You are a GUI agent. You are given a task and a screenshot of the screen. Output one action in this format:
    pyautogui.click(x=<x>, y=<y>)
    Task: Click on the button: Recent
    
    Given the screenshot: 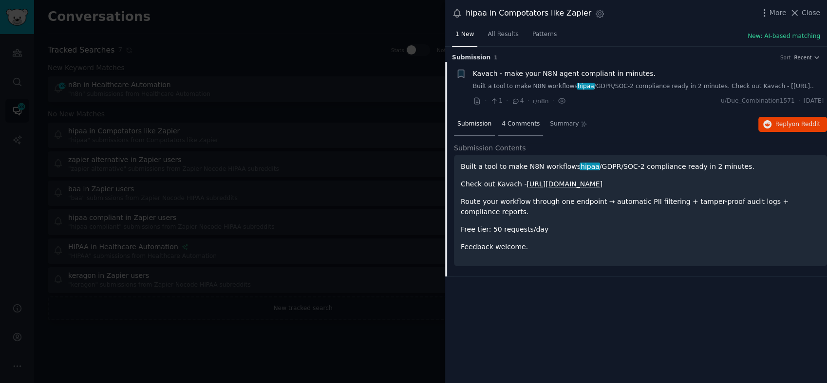 What is the action you would take?
    pyautogui.click(x=807, y=57)
    